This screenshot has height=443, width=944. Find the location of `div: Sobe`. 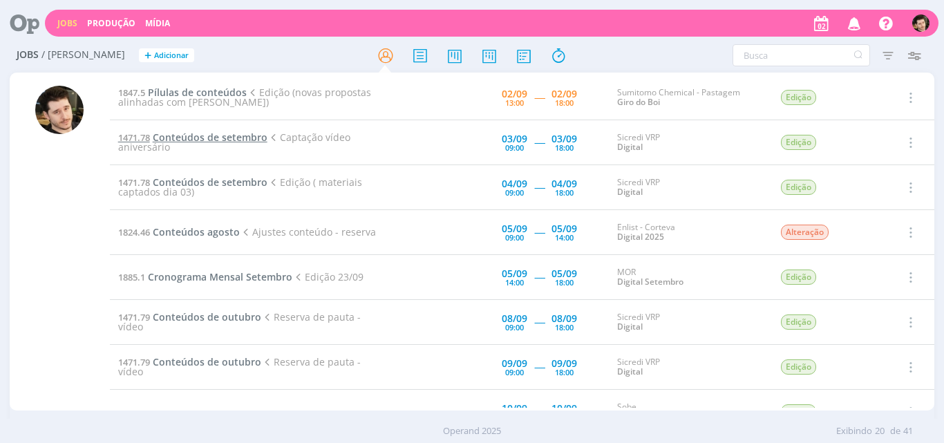

div: Sobe is located at coordinates (688, 412).